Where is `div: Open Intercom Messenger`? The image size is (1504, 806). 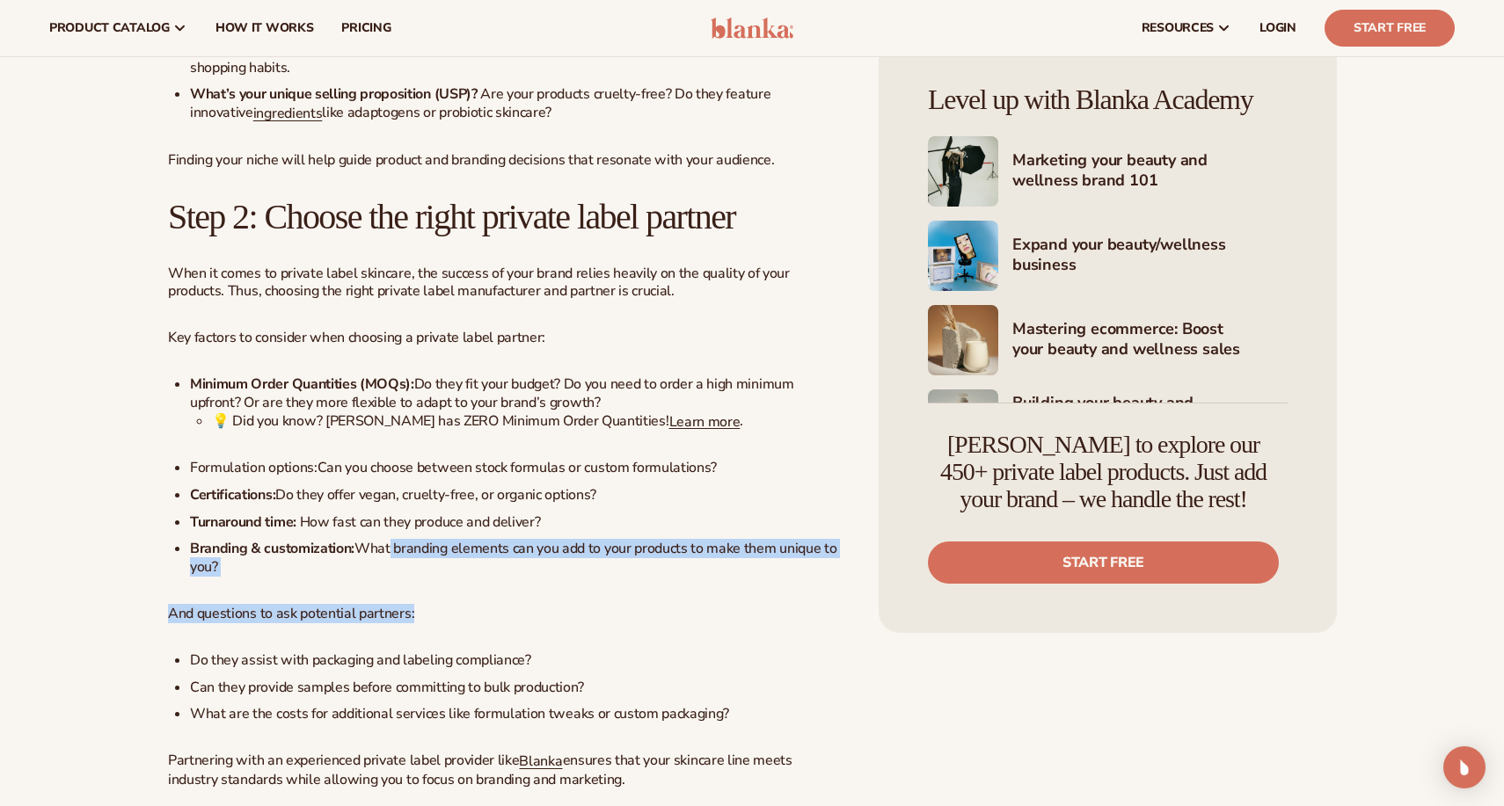
div: Open Intercom Messenger is located at coordinates (1464, 768).